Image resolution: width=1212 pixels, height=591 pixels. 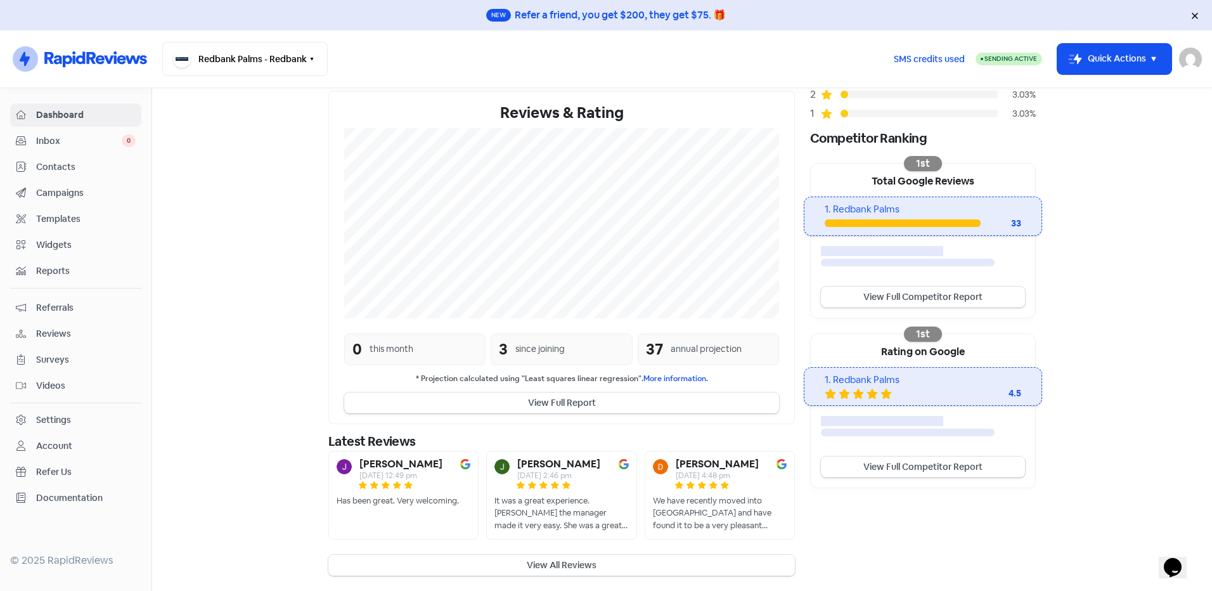 I want to click on div: Settings, so click(x=53, y=420).